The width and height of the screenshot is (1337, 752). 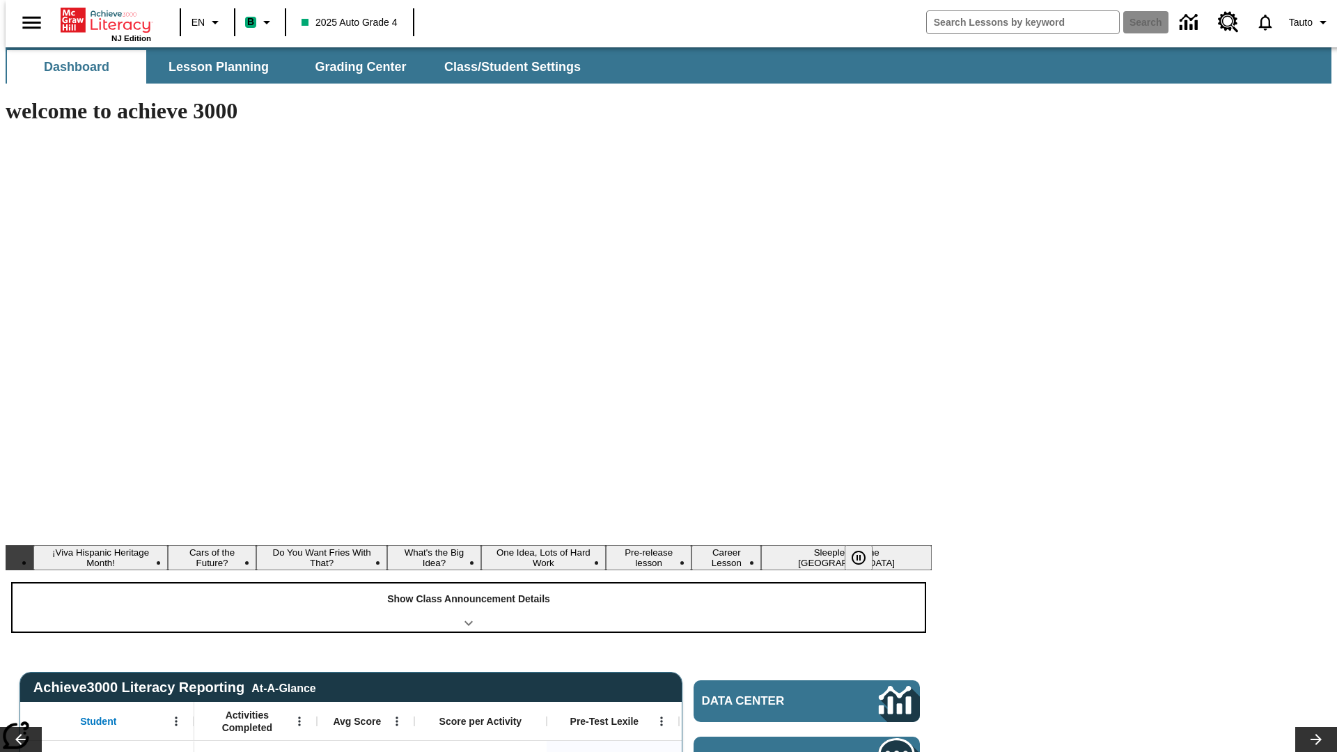 What do you see at coordinates (357, 721) in the screenshot?
I see `span: Avg Score` at bounding box center [357, 721].